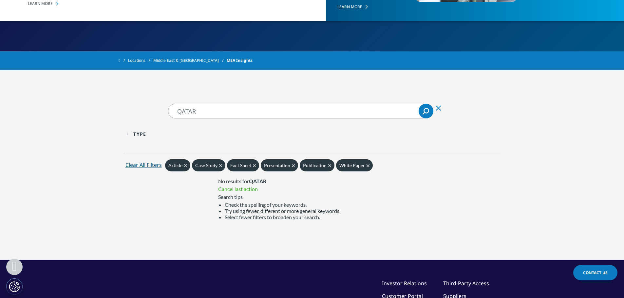  Describe the element at coordinates (312, 168) in the screenshot. I see `div: Active filters` at that location.